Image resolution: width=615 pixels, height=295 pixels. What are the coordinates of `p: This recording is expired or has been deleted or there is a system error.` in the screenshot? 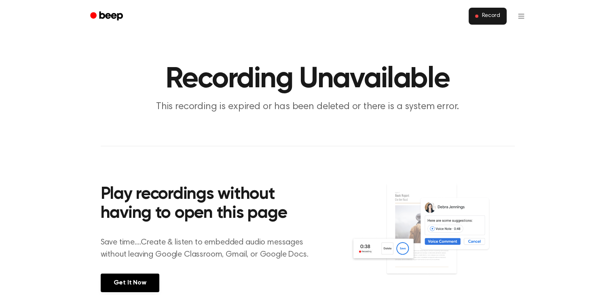 It's located at (308, 107).